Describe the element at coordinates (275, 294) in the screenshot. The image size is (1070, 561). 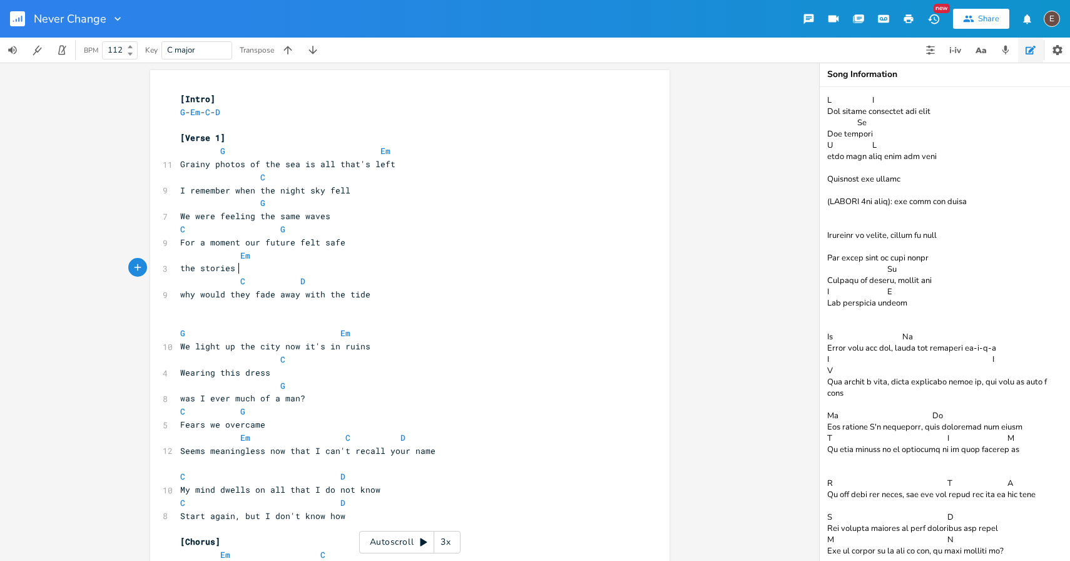
I see `span: why would they fade away with the tide` at that location.